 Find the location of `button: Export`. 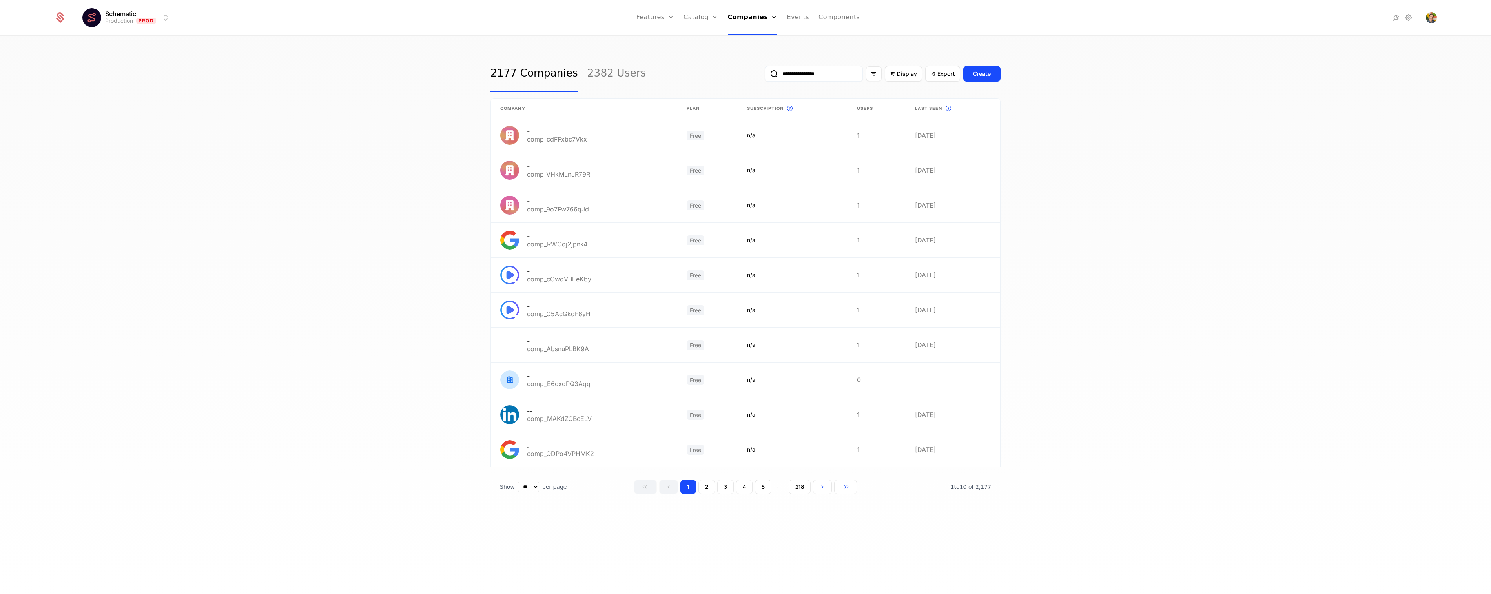

button: Export is located at coordinates (942, 74).